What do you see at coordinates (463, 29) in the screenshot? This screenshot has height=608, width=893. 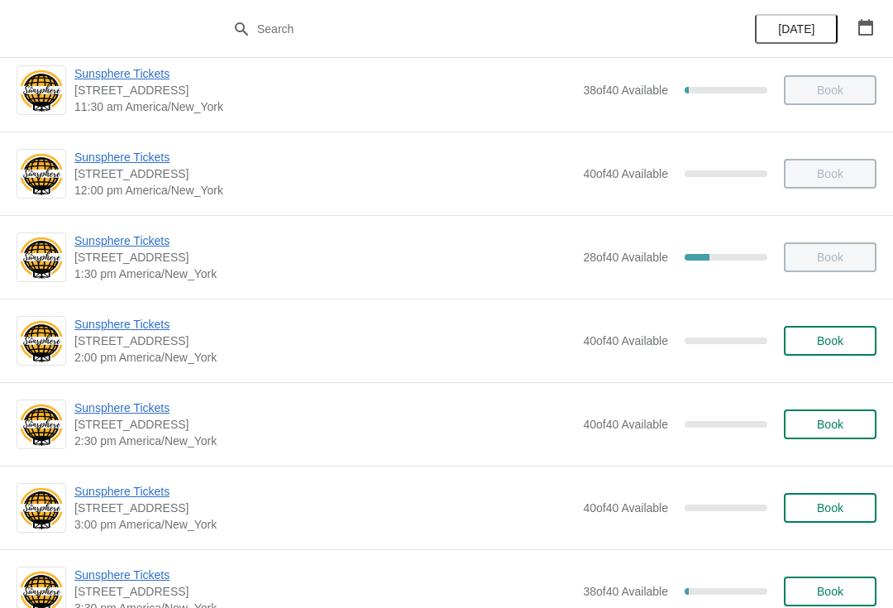 I see `input: Search` at bounding box center [463, 29].